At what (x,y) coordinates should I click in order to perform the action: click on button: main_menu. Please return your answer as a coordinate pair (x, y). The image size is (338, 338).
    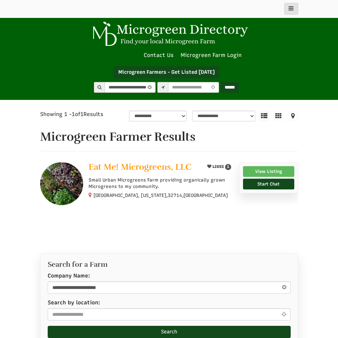
    Looking at the image, I should click on (291, 9).